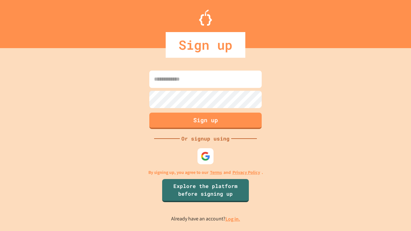  What do you see at coordinates (206, 219) in the screenshot?
I see `p: Already have an account?` at bounding box center [206, 219].